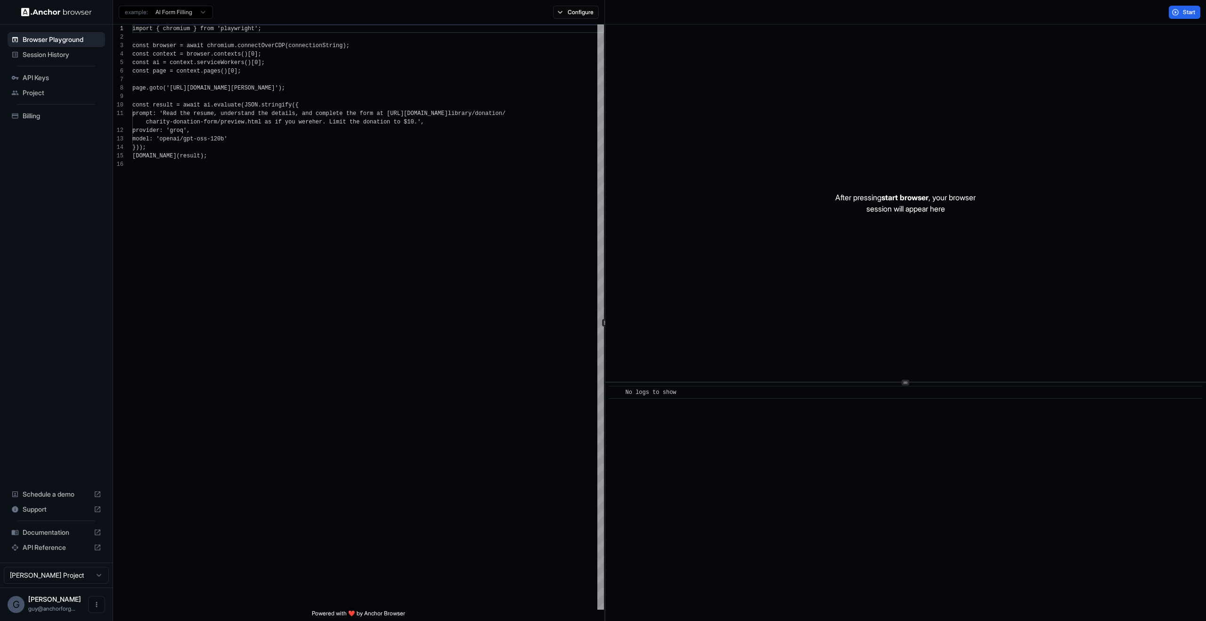 This screenshot has width=1206, height=621. What do you see at coordinates (118, 37) in the screenshot?
I see `div: 2` at bounding box center [118, 37].